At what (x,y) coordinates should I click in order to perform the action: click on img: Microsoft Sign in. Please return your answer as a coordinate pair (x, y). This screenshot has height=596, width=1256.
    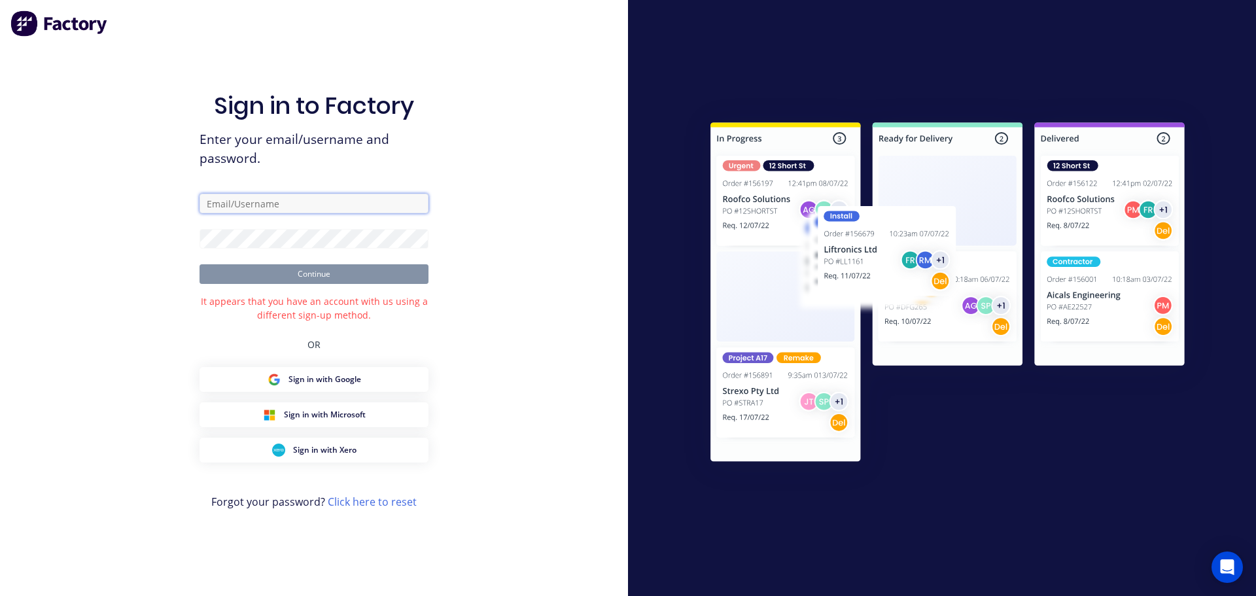
    Looking at the image, I should click on (270, 415).